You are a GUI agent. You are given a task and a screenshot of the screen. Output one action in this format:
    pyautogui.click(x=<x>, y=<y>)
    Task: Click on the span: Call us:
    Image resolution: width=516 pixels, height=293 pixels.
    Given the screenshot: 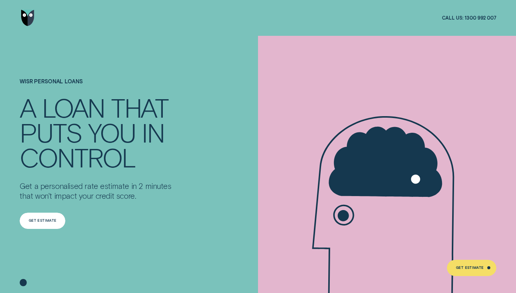 What is the action you would take?
    pyautogui.click(x=452, y=18)
    